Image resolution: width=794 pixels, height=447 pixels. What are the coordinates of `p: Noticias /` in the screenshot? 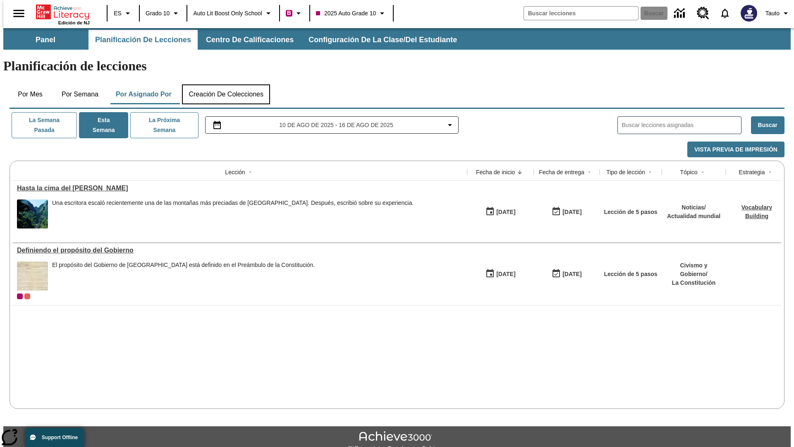 It's located at (694, 207).